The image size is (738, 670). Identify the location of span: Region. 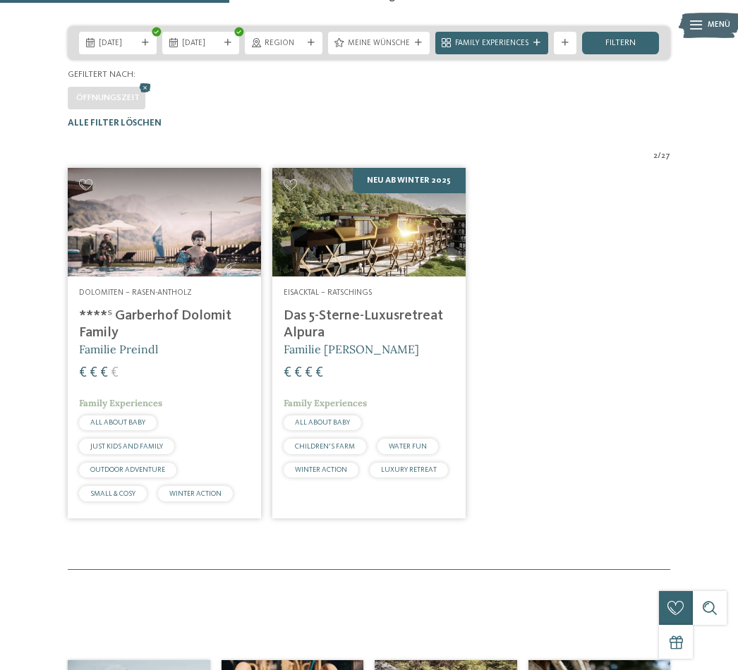
(284, 44).